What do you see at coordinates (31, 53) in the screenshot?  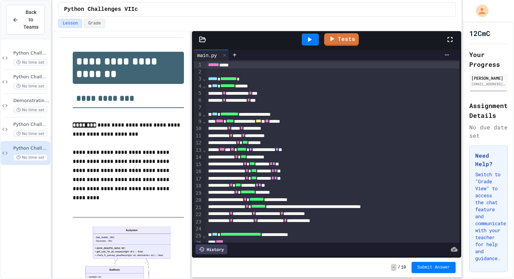 I see `span: Python Challenges XXIVc` at bounding box center [31, 53].